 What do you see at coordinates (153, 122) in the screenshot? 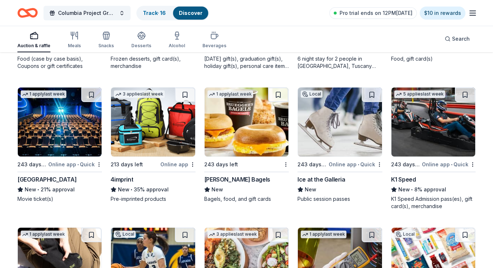
I see `img: Image for 4imprint` at bounding box center [153, 122].